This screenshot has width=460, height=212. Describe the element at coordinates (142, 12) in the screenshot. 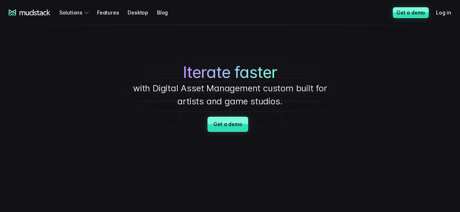

I see `a: Desktop` at that location.